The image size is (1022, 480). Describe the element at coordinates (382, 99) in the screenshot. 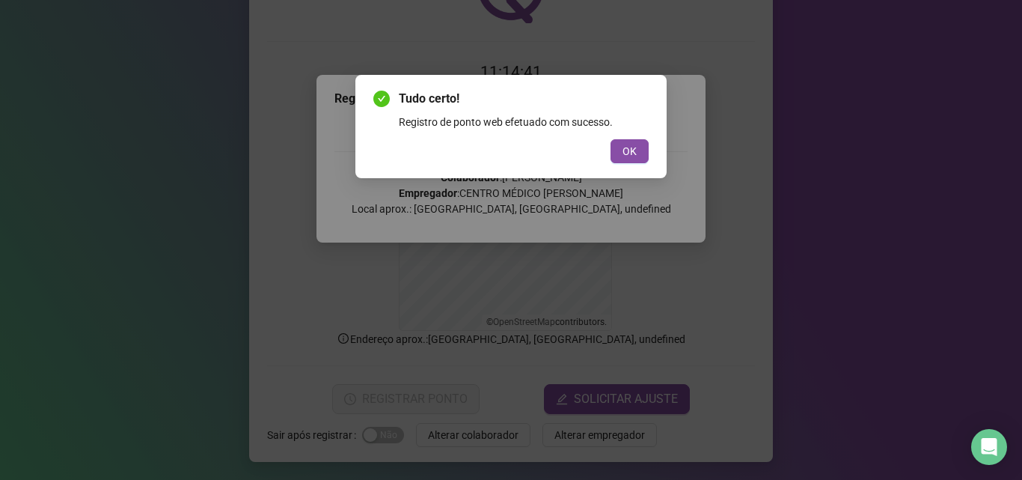

I see `span: check-circle` at that location.